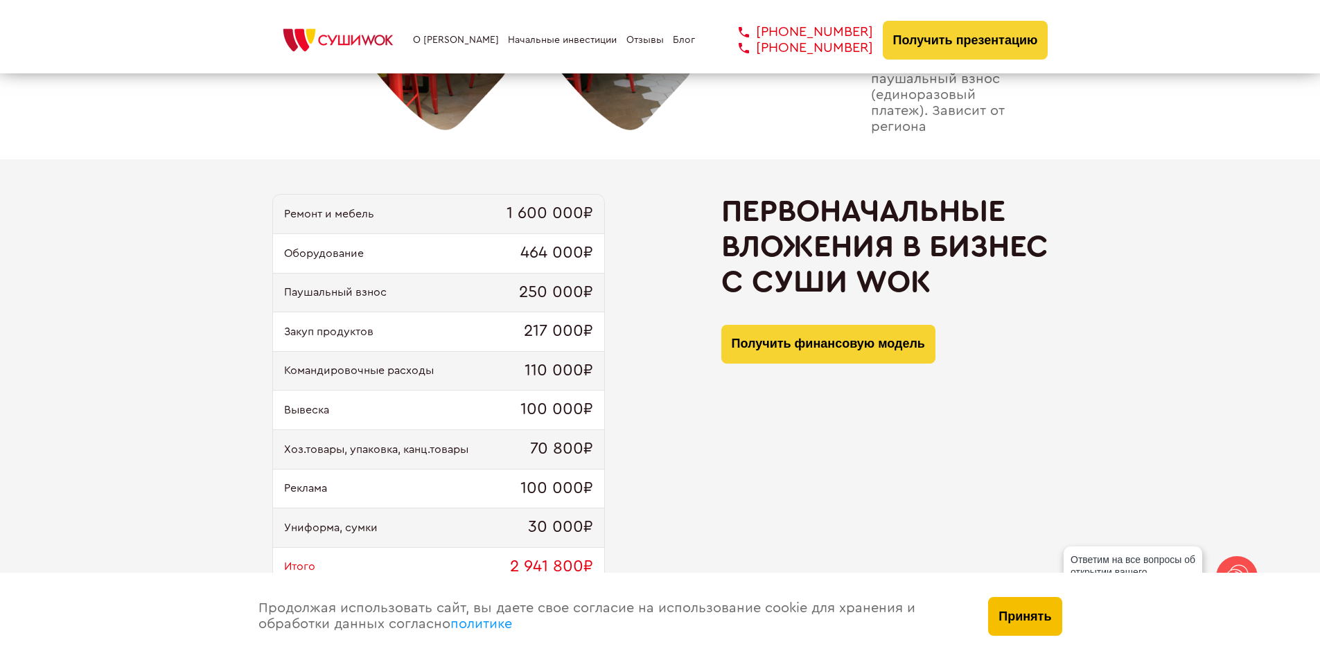 The image size is (1320, 660). I want to click on span: 1 600 000₽, so click(550, 214).